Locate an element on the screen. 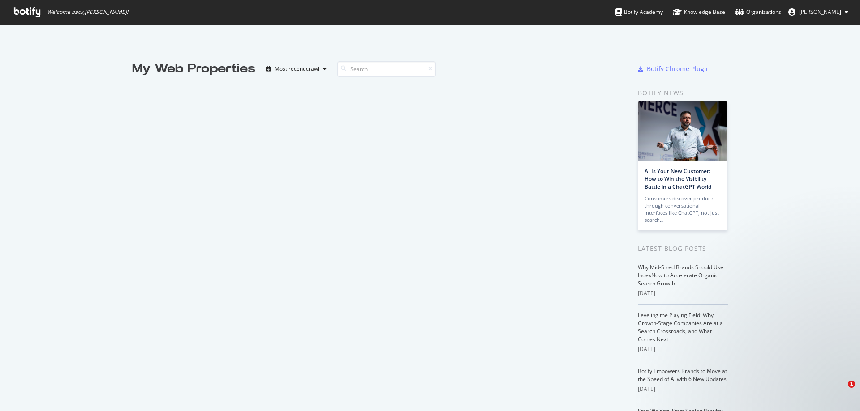 The width and height of the screenshot is (860, 411). div: Botify Chrome Plugin is located at coordinates (678, 69).